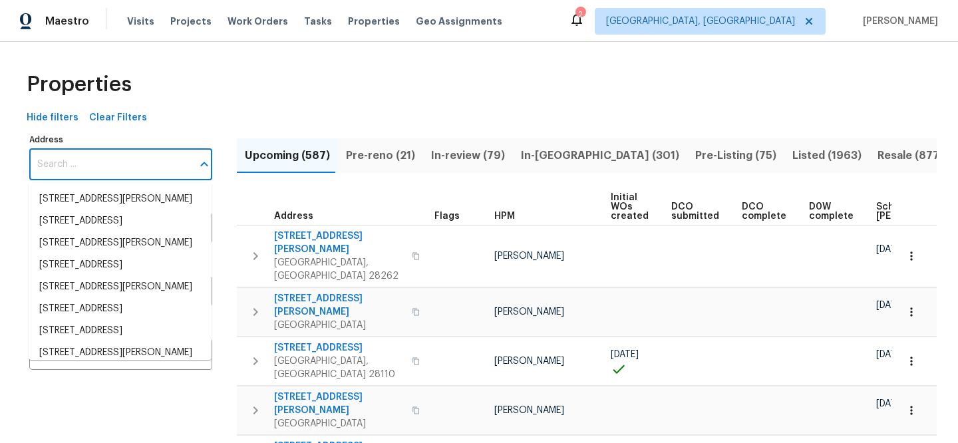  What do you see at coordinates (580, 15) in the screenshot?
I see `div: 2` at bounding box center [580, 15].